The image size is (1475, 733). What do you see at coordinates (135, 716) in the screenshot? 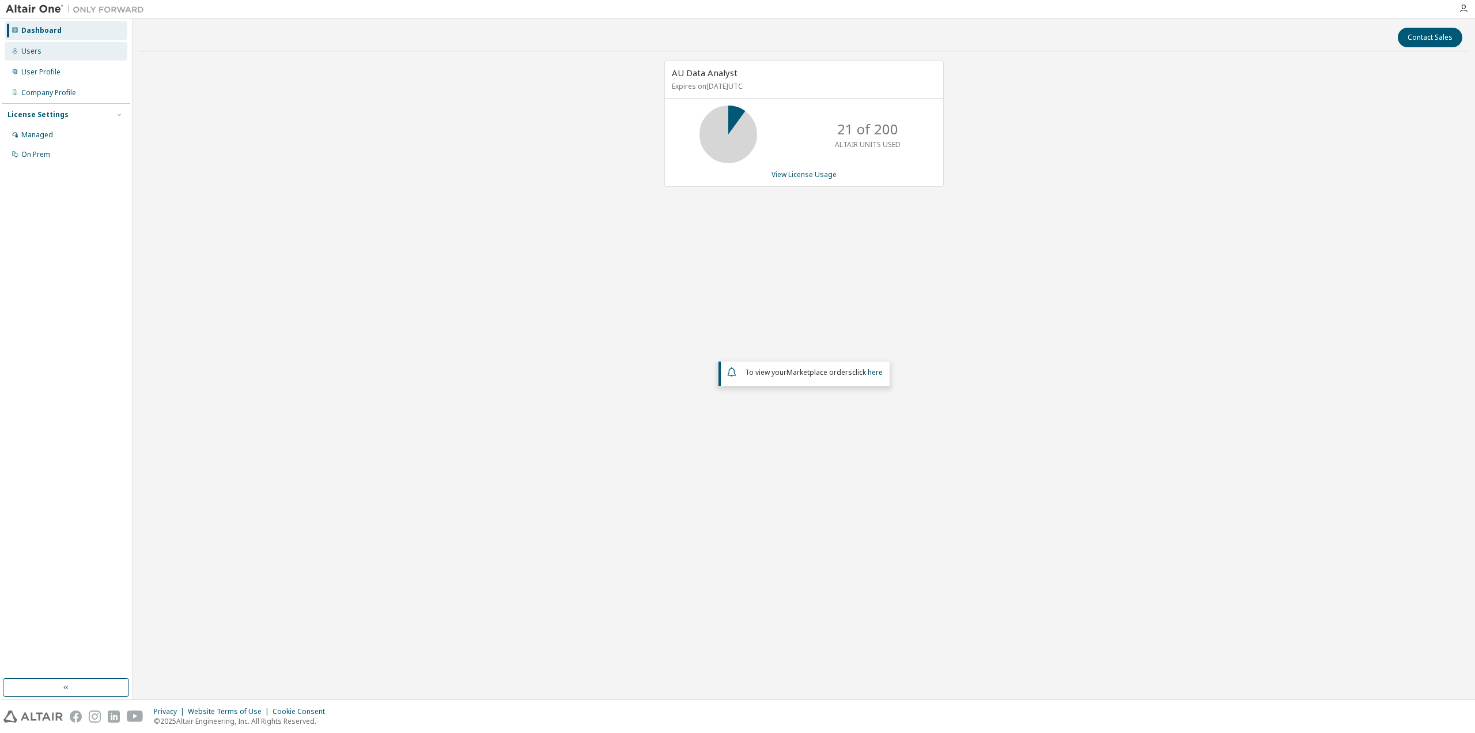
I see `img: youtube.svg` at bounding box center [135, 716].